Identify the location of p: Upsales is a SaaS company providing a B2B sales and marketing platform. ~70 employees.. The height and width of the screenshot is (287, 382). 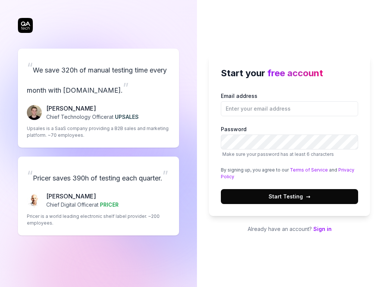
(99, 132).